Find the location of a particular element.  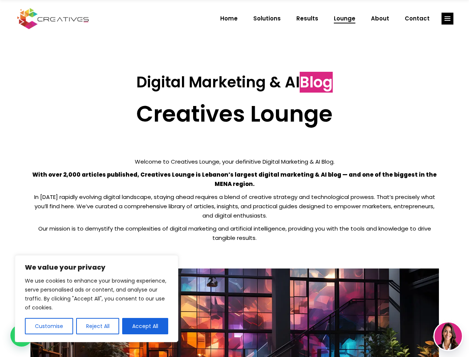

span: Home is located at coordinates (229, 19).